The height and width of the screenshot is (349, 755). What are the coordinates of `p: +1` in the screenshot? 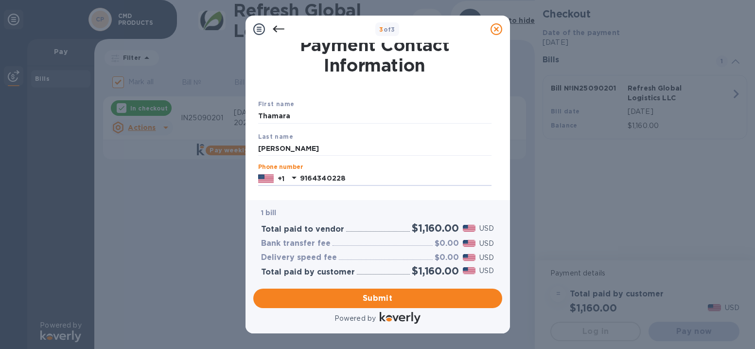 It's located at (281, 179).